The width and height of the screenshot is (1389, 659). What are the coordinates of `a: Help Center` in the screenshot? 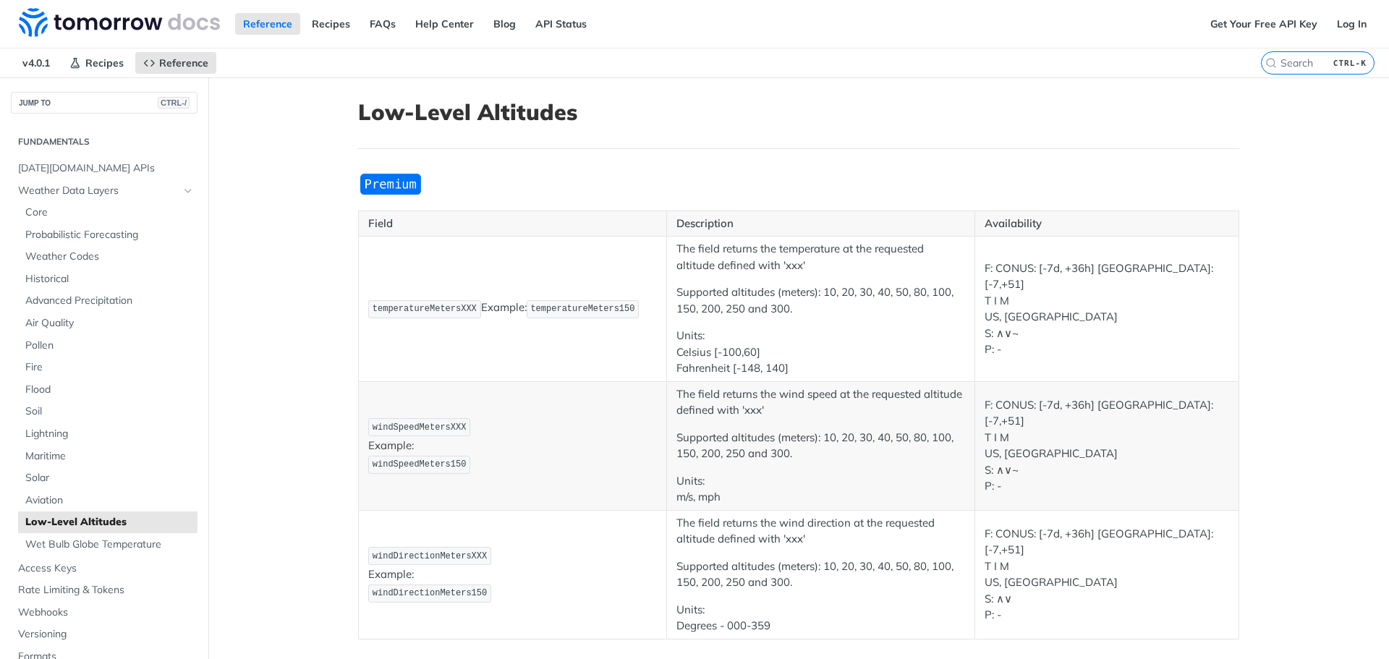 It's located at (444, 24).